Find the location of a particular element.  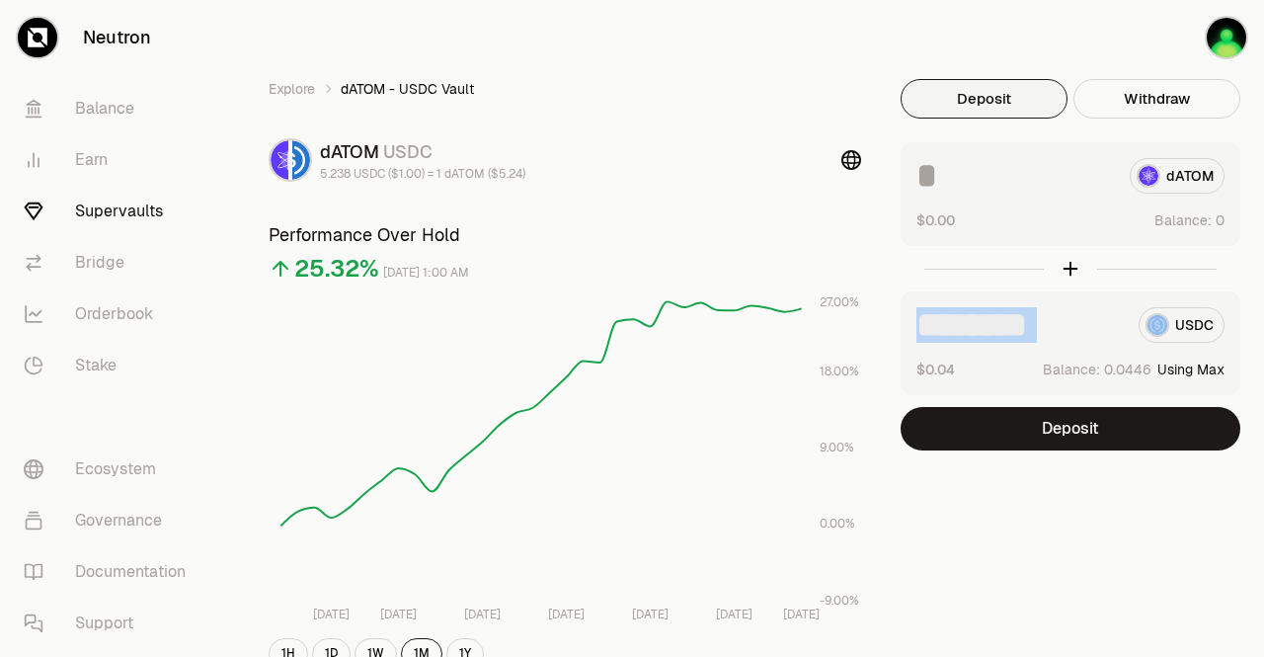

a: Orderbook is located at coordinates (111, 314).